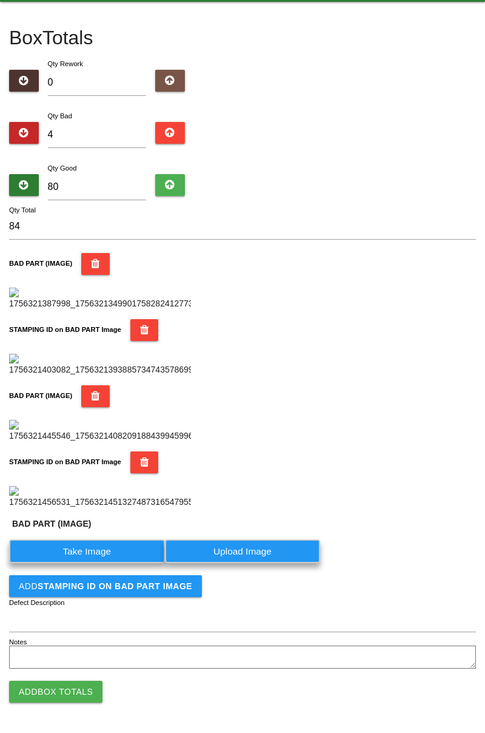  I want to click on img: 1756321387998_17563213499017582824127739523554.jpg, so click(100, 299).